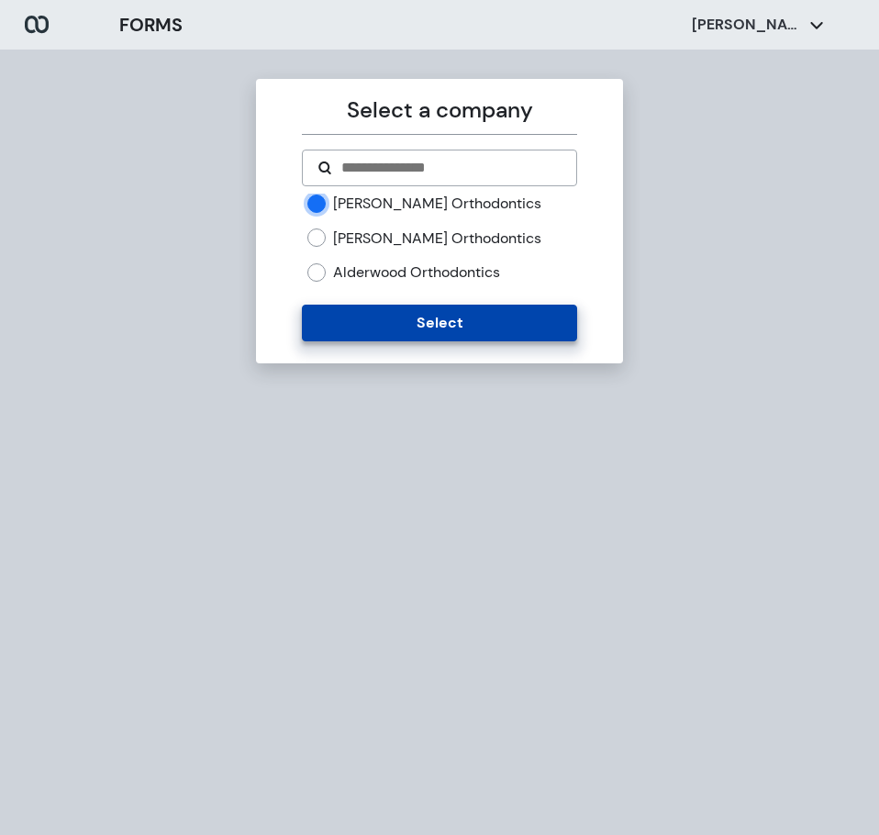 The height and width of the screenshot is (835, 879). What do you see at coordinates (150, 25) in the screenshot?
I see `h3: FORMS` at bounding box center [150, 25].